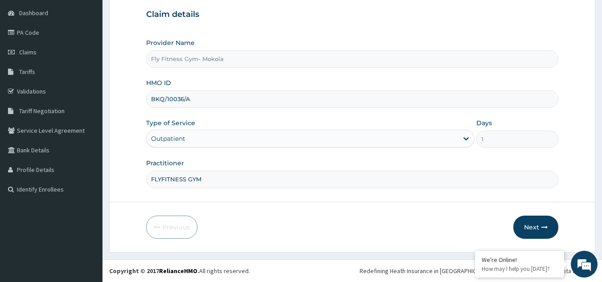  What do you see at coordinates (171, 227) in the screenshot?
I see `button: Previous` at bounding box center [171, 227].